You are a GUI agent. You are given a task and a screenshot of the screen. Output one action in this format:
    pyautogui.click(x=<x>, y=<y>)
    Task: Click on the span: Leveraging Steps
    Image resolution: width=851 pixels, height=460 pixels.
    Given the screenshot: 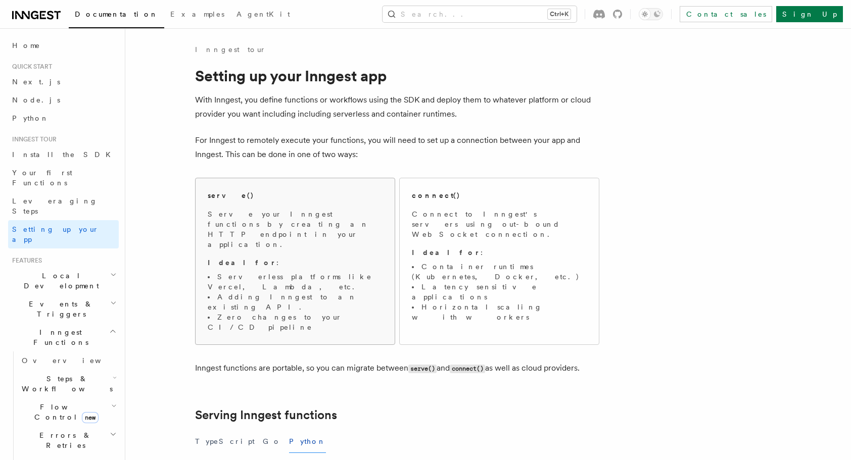 What is the action you would take?
    pyautogui.click(x=55, y=206)
    